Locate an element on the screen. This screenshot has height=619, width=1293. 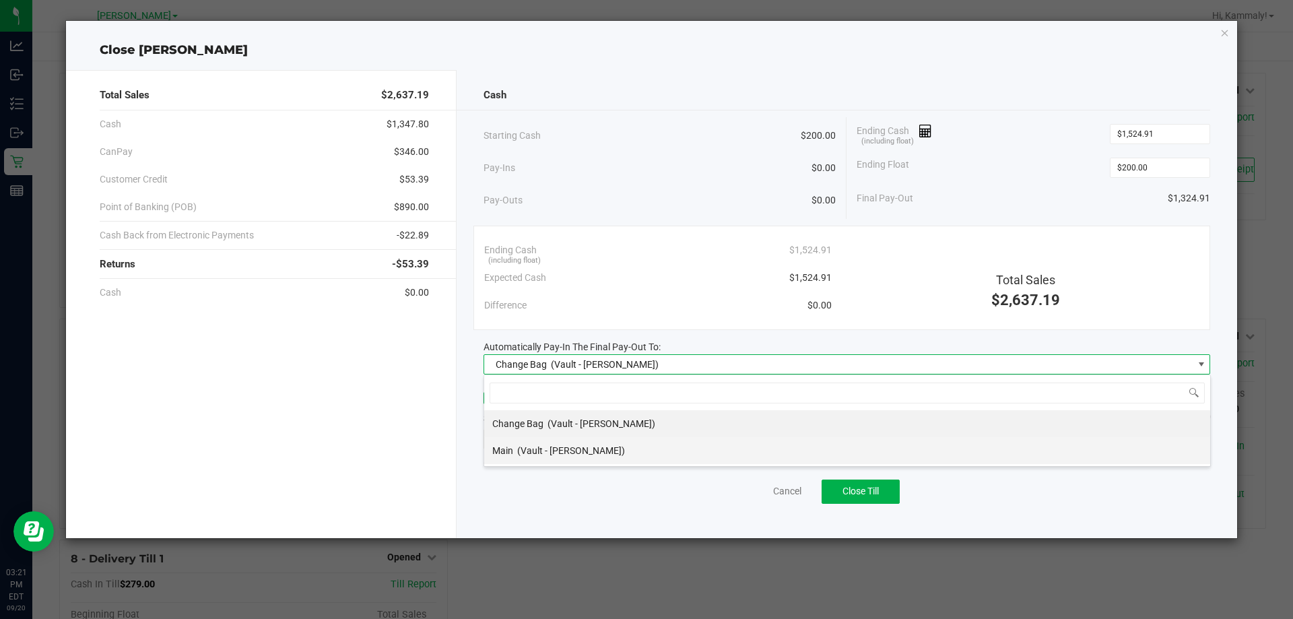
span: $200.00 is located at coordinates (818, 135).